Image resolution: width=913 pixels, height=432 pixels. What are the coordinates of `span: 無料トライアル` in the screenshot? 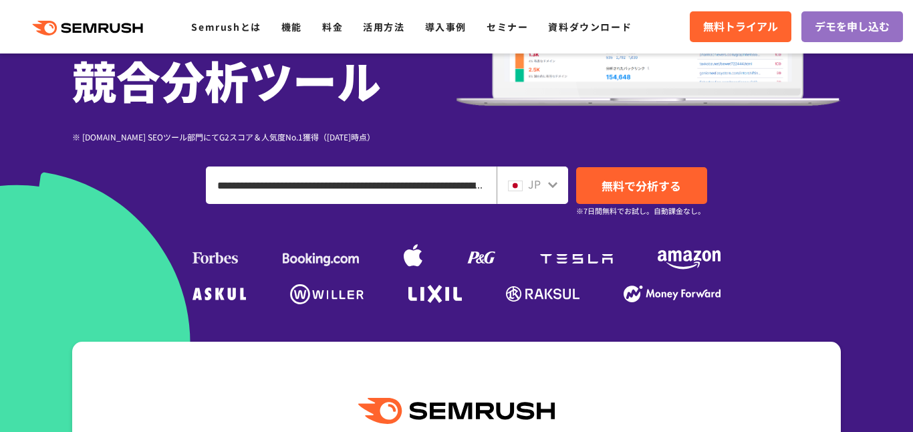 It's located at (741, 27).